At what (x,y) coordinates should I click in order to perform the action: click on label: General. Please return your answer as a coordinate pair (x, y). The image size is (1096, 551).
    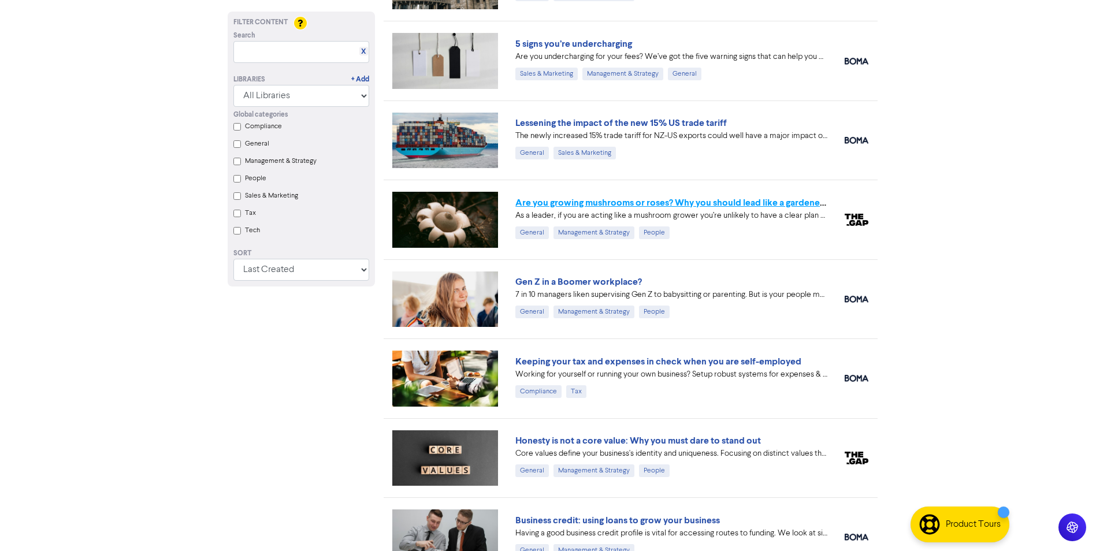
    Looking at the image, I should click on (257, 144).